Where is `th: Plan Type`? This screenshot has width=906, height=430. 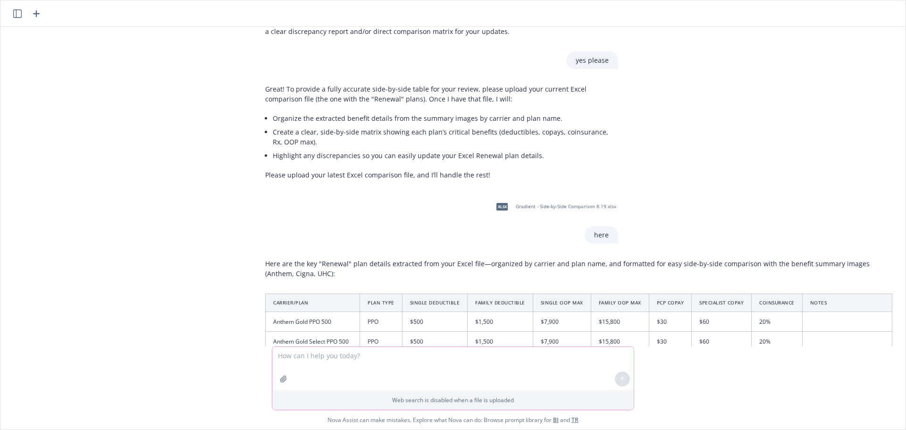
th: Plan Type is located at coordinates (381, 303).